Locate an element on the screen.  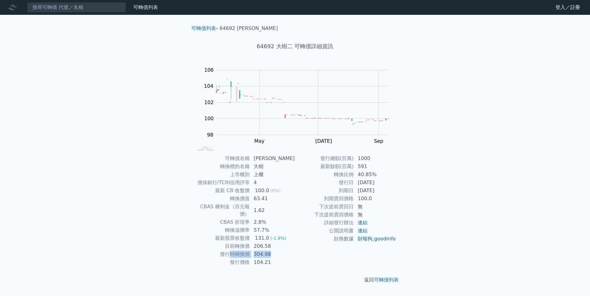
td: CBAS 權利金（百元報價） is located at coordinates (222, 210).